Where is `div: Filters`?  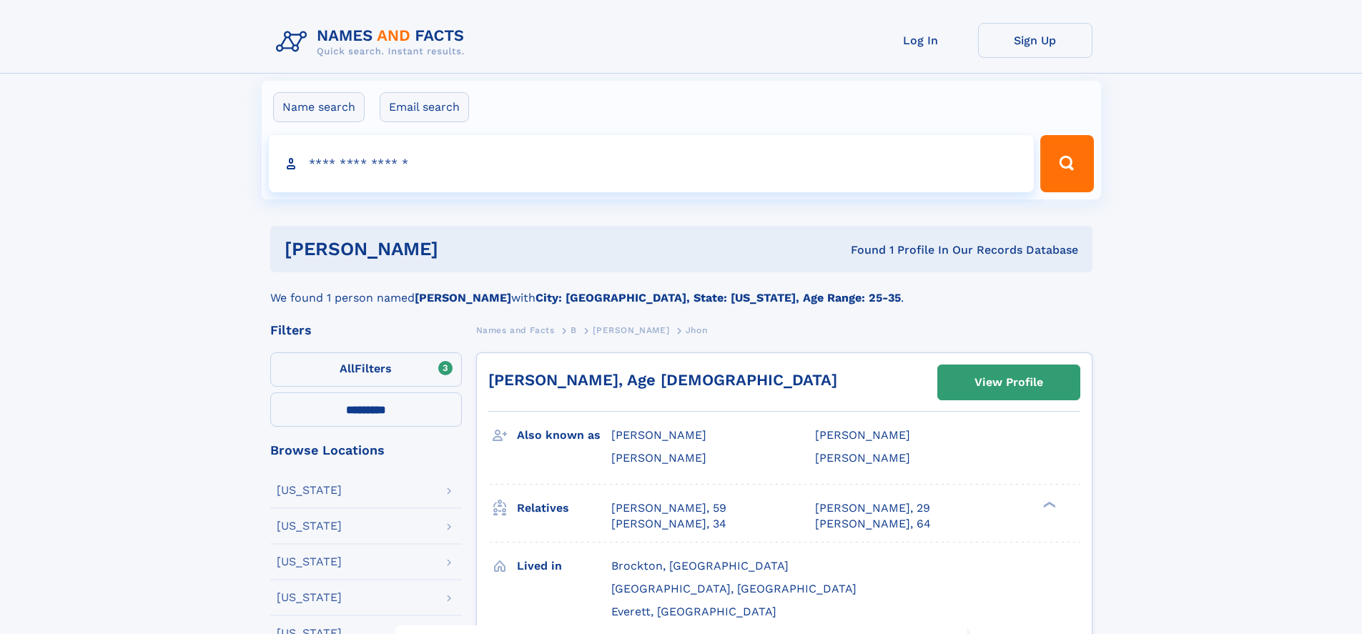 div: Filters is located at coordinates (366, 330).